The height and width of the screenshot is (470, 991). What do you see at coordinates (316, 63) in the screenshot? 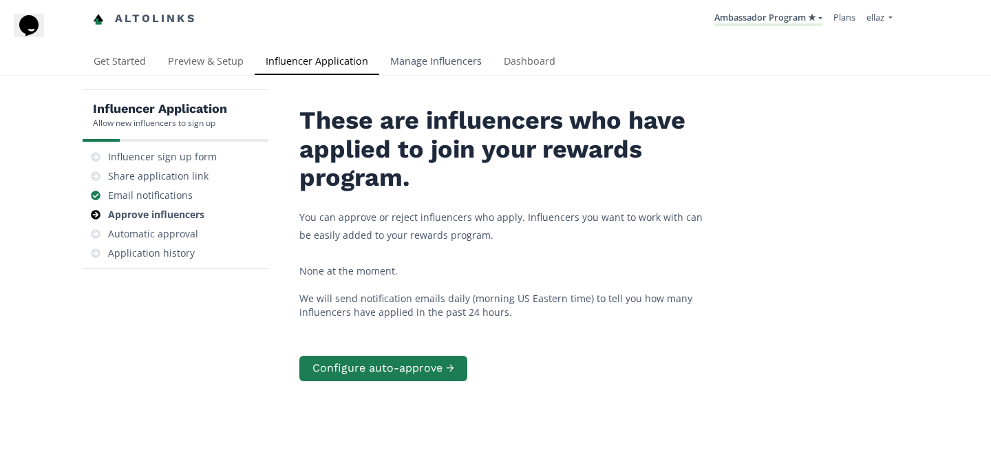
I see `a: Influencer Application` at bounding box center [316, 63].